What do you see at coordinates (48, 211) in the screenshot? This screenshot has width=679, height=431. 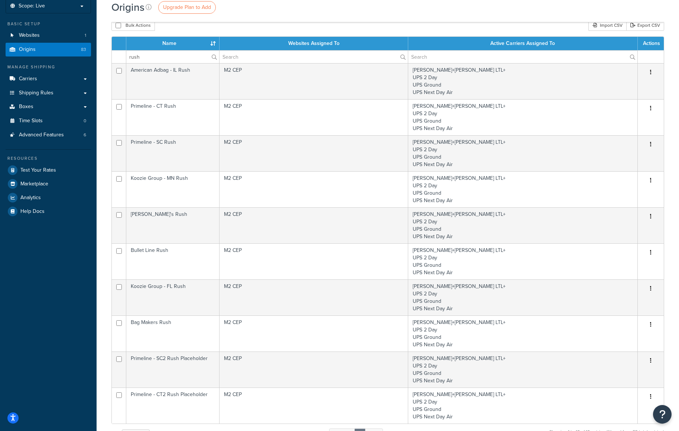 I see `li: Help Docs` at bounding box center [48, 211].